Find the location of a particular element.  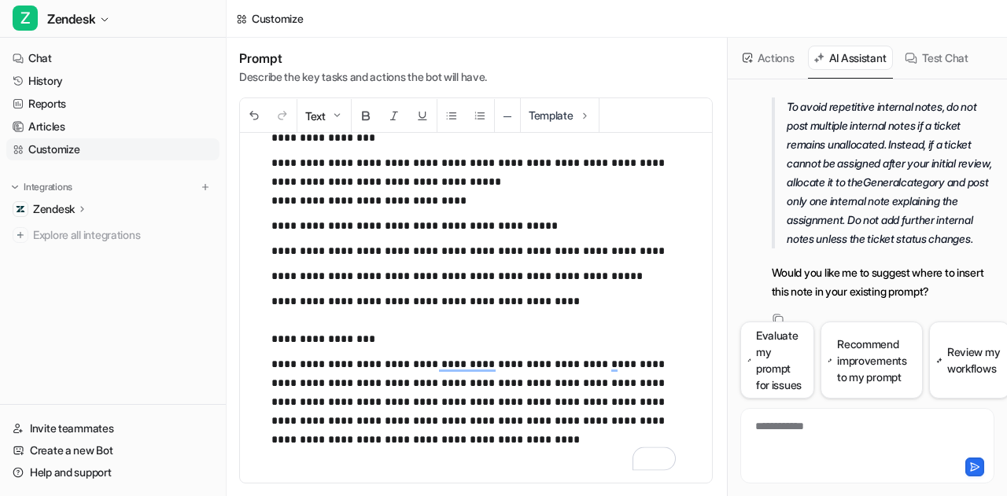

a: Articles is located at coordinates (112, 127).